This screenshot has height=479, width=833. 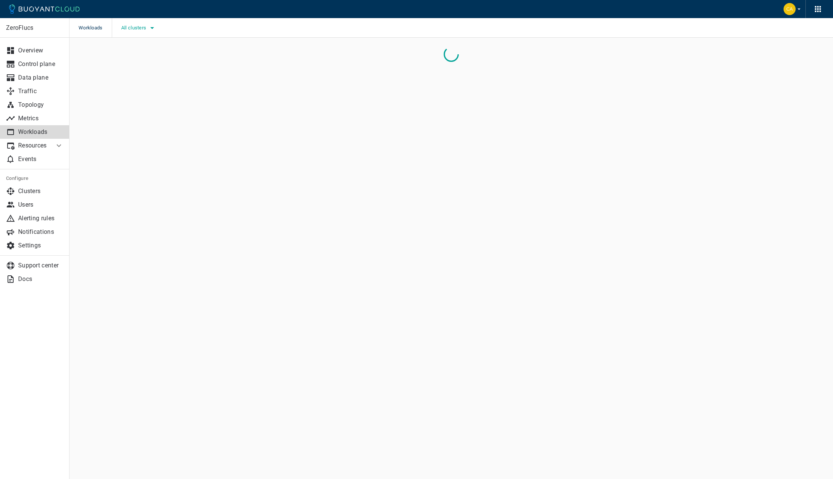 I want to click on p: Data plane, so click(x=41, y=78).